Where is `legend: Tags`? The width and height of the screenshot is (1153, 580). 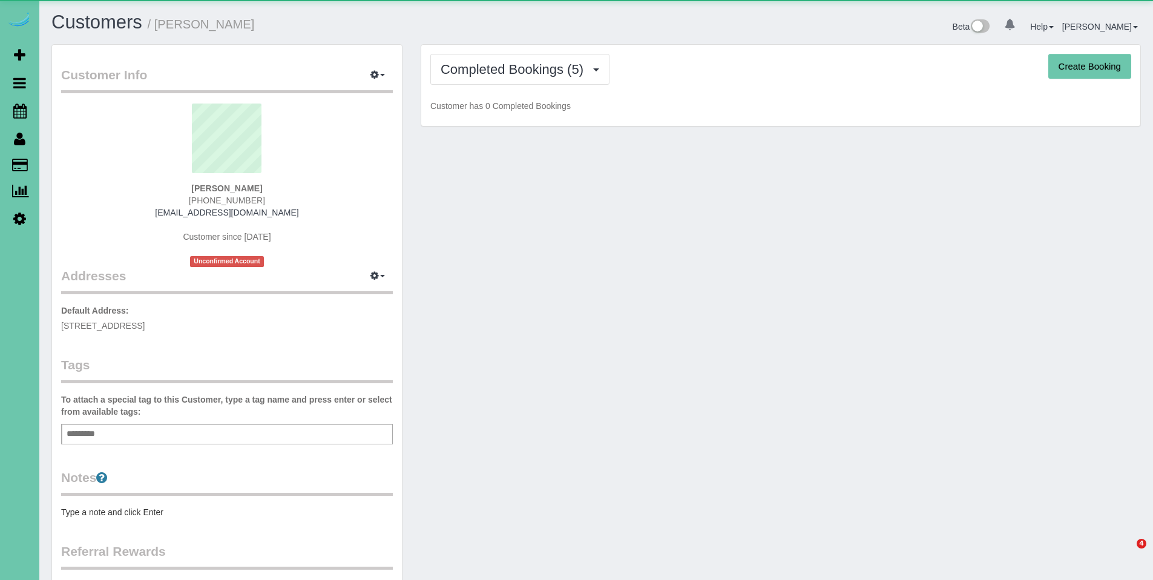
legend: Tags is located at coordinates (227, 369).